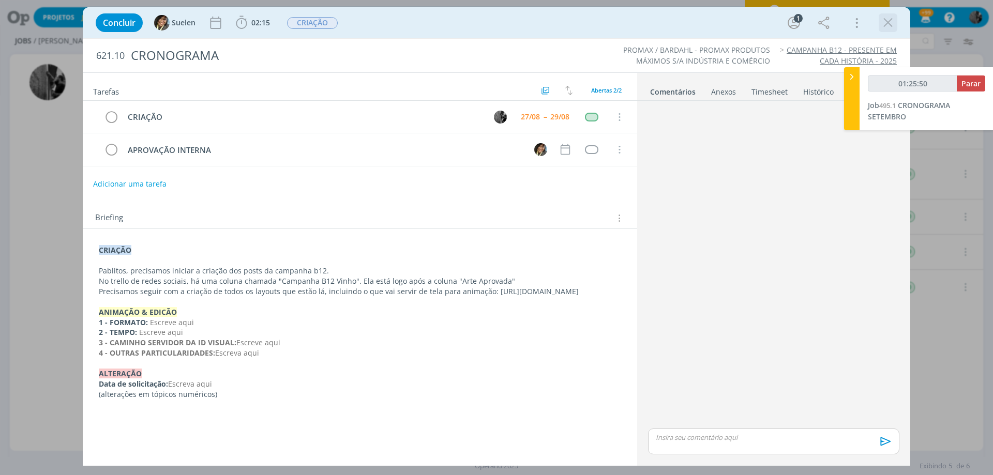  Describe the element at coordinates (324, 150) in the screenshot. I see `div: APROVAÇÃO INTERNA` at that location.